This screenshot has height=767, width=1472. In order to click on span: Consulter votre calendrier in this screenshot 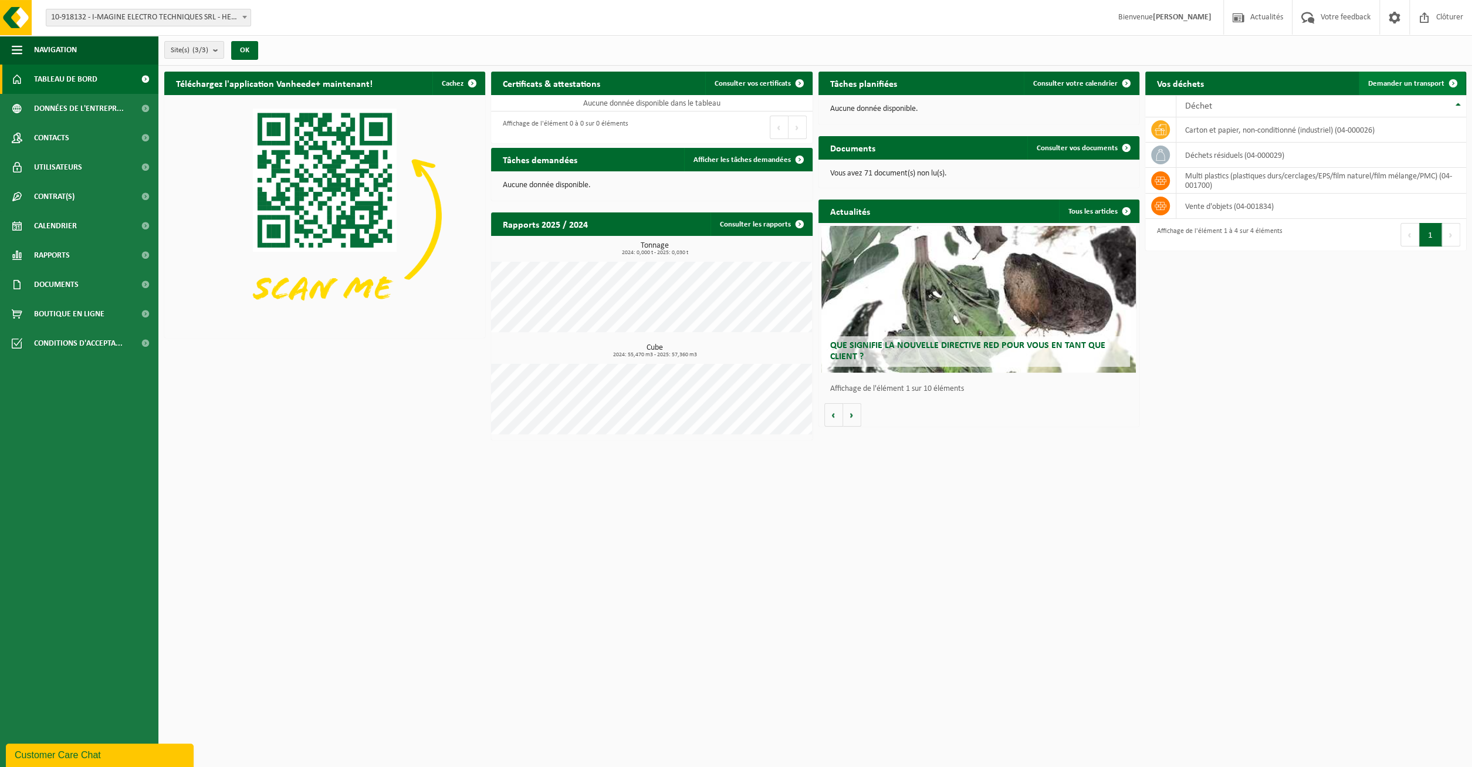, I will do `click(1075, 83)`.